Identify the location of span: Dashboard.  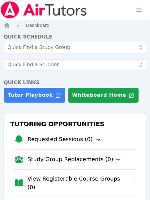
(38, 25).